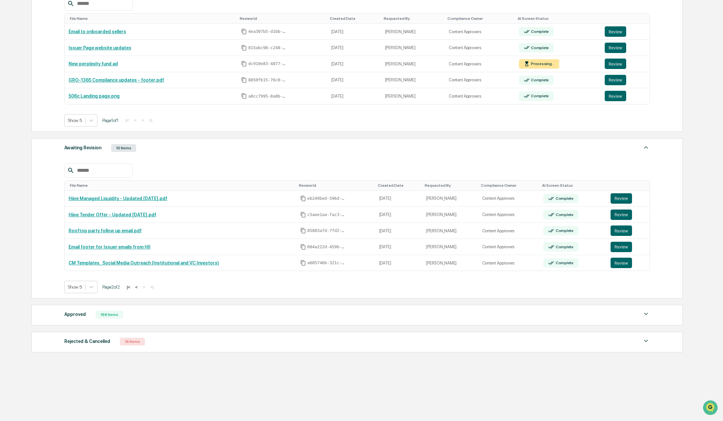 Image resolution: width=723 pixels, height=421 pixels. Describe the element at coordinates (268, 64) in the screenshot. I see `span: dc910e83-4877-4103-b15e-bf87db00f614` at that location.